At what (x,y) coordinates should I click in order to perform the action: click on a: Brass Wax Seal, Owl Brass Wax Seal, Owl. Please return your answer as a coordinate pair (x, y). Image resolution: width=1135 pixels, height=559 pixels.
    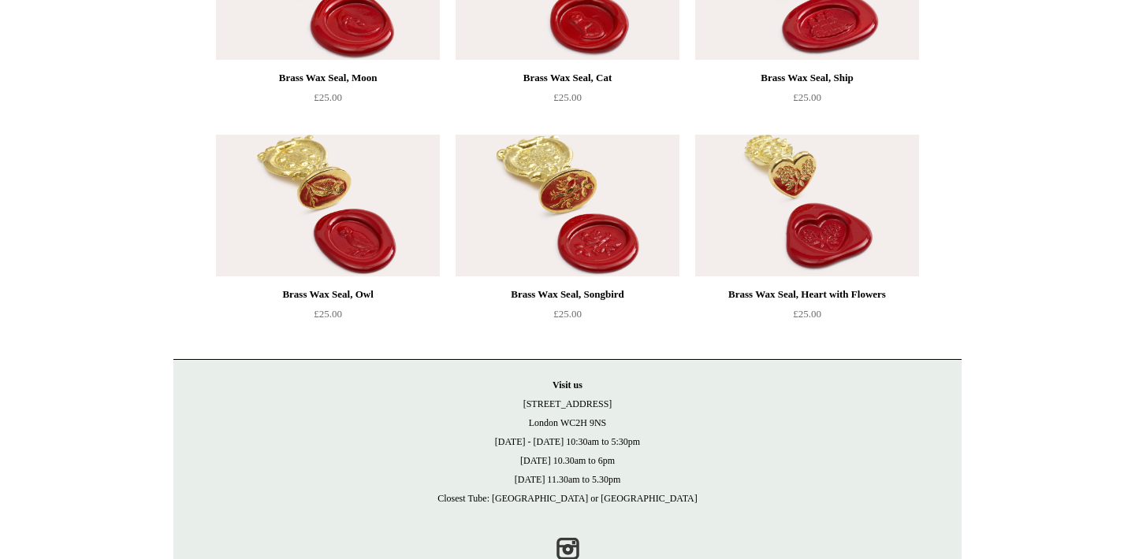
    Looking at the image, I should click on (328, 206).